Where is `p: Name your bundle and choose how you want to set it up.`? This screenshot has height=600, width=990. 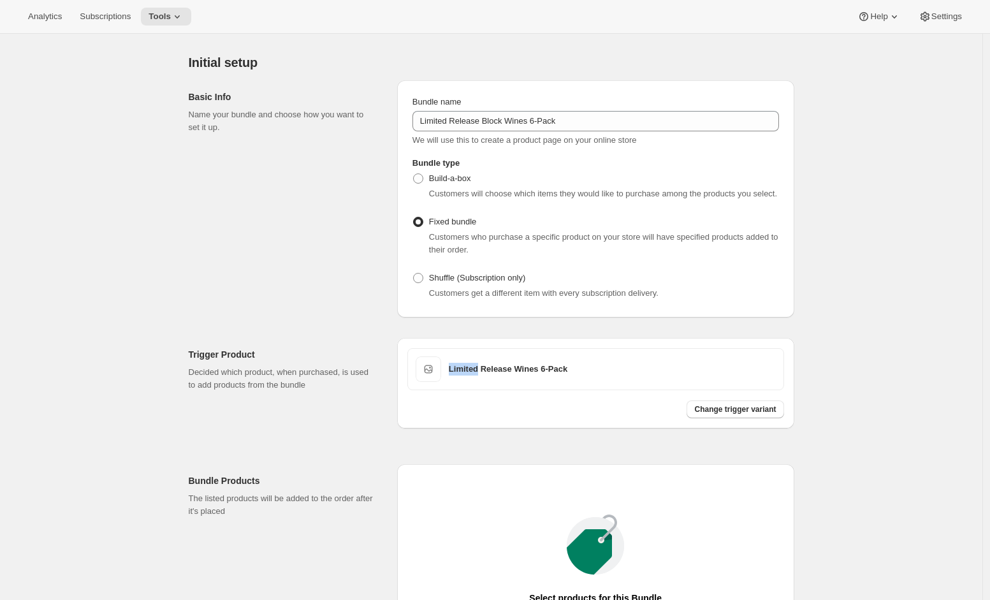 p: Name your bundle and choose how you want to set it up. is located at coordinates (283, 121).